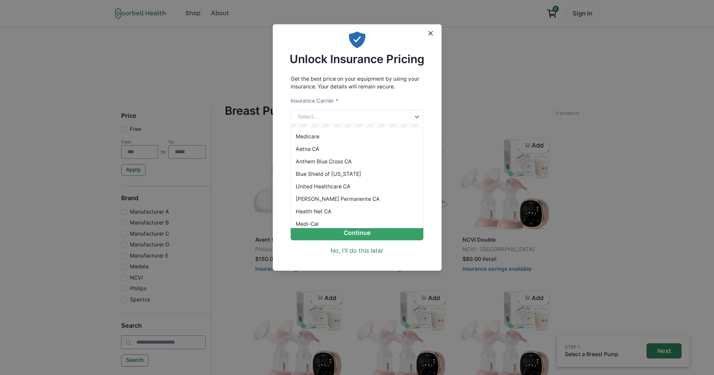  What do you see at coordinates (314, 101) in the screenshot?
I see `label: Insurance Carrier` at bounding box center [314, 101].